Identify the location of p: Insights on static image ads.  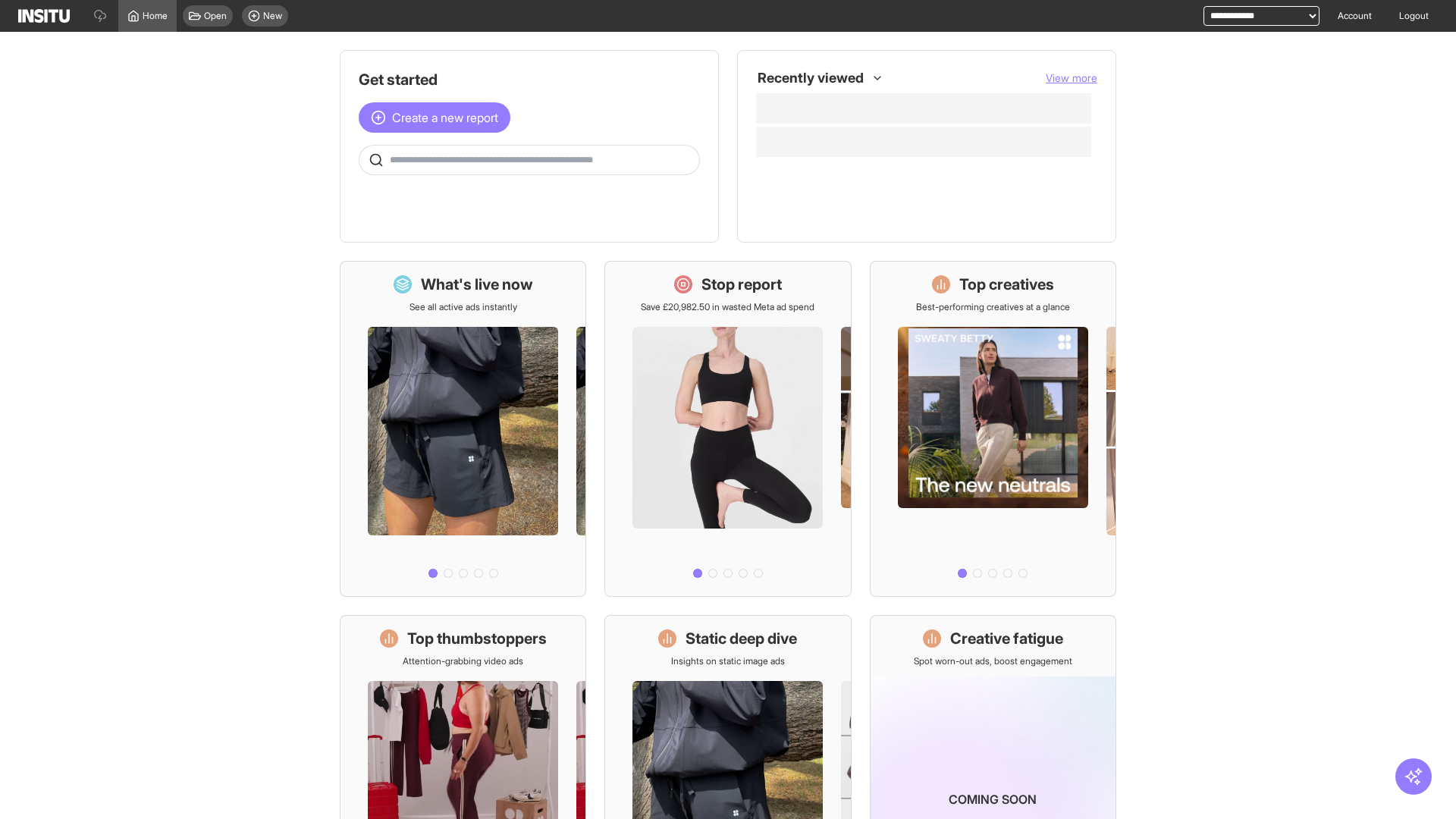
(728, 662).